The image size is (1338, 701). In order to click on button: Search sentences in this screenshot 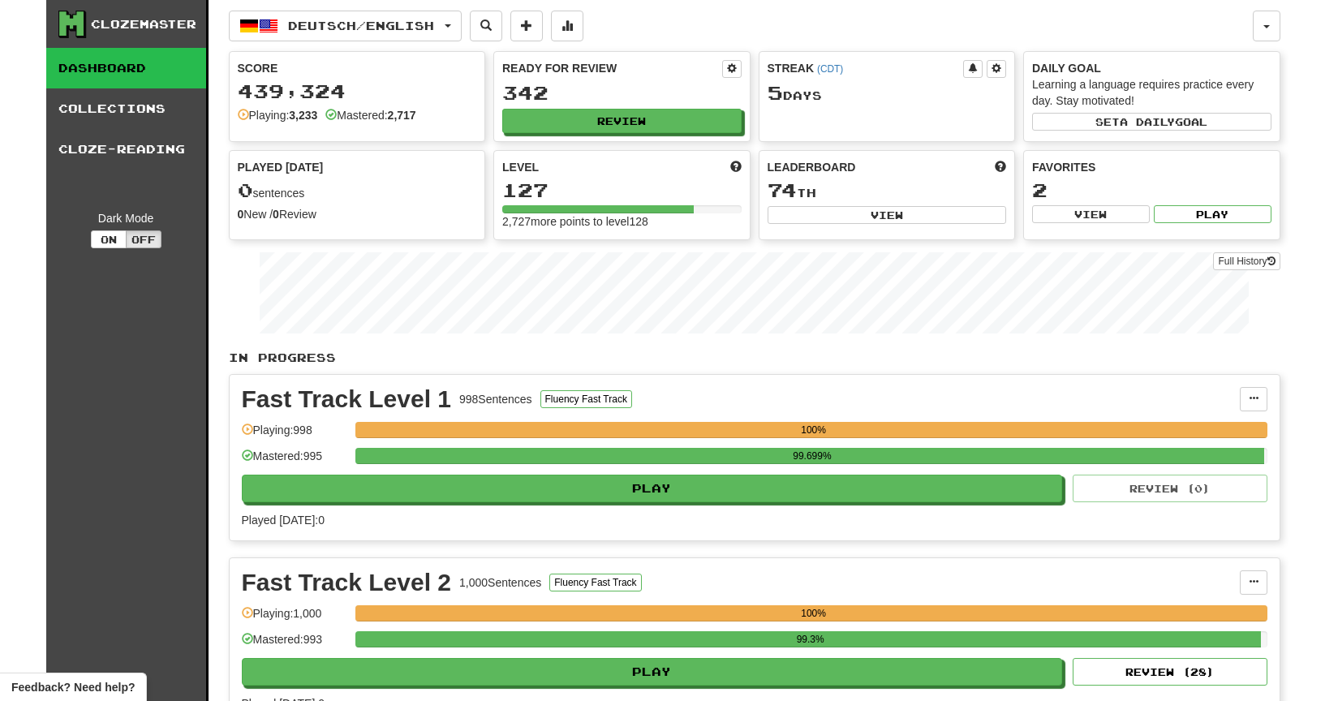, I will do `click(486, 26)`.